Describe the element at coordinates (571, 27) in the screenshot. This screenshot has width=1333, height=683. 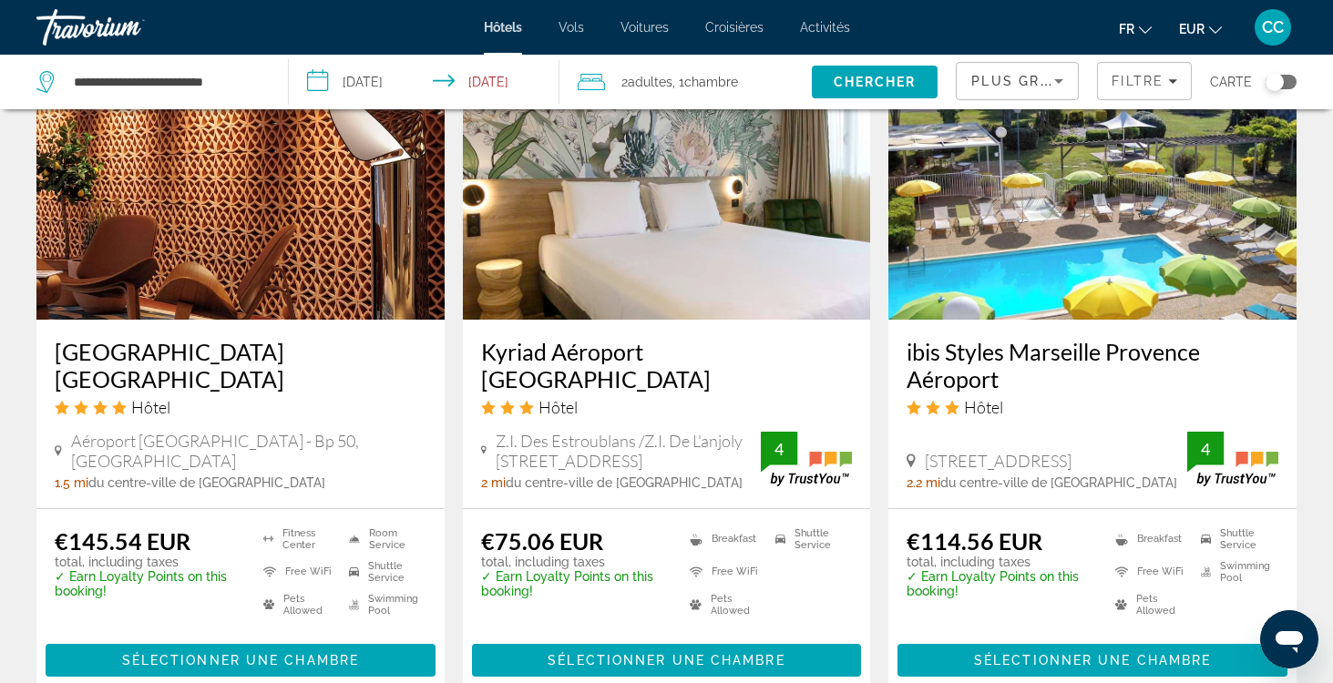
I see `a: Vols` at that location.